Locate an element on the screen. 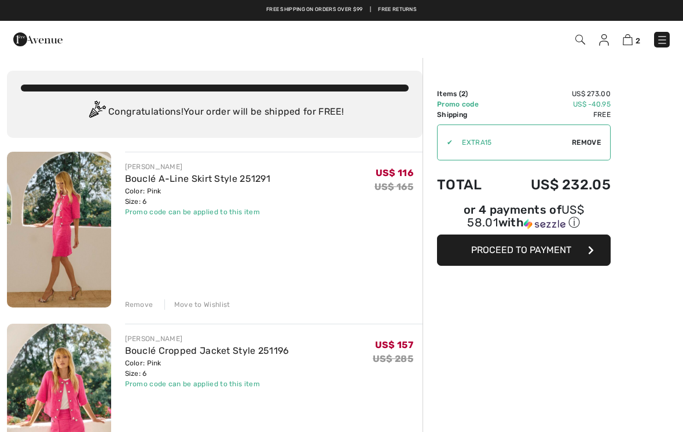  span: US$ 116 is located at coordinates (394, 172).